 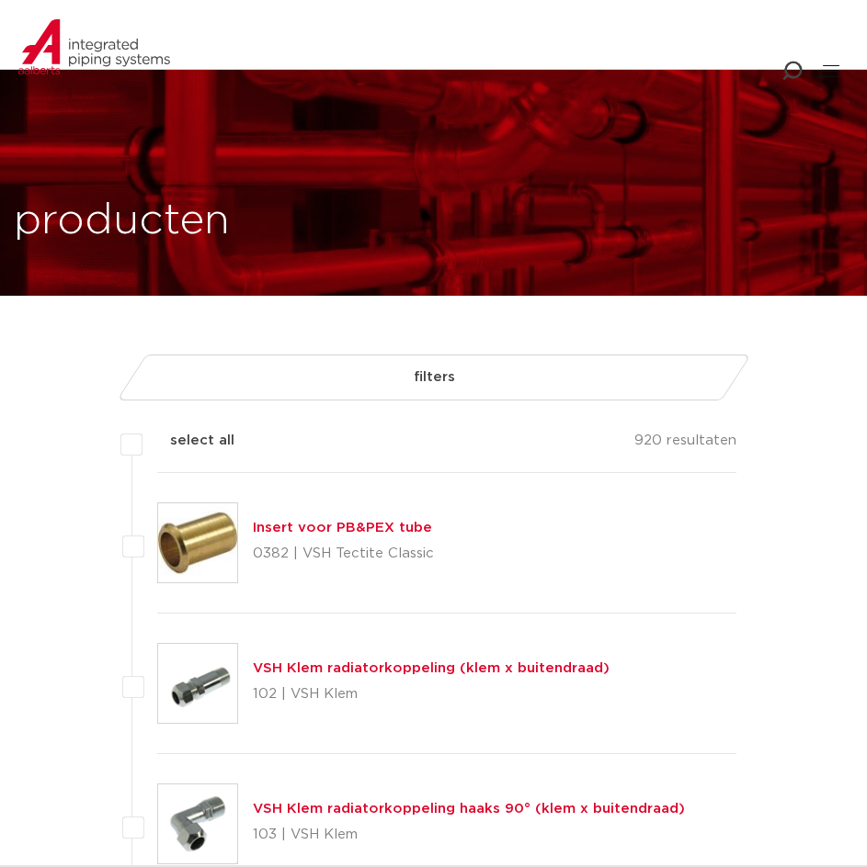 I want to click on h1: producten, so click(x=121, y=221).